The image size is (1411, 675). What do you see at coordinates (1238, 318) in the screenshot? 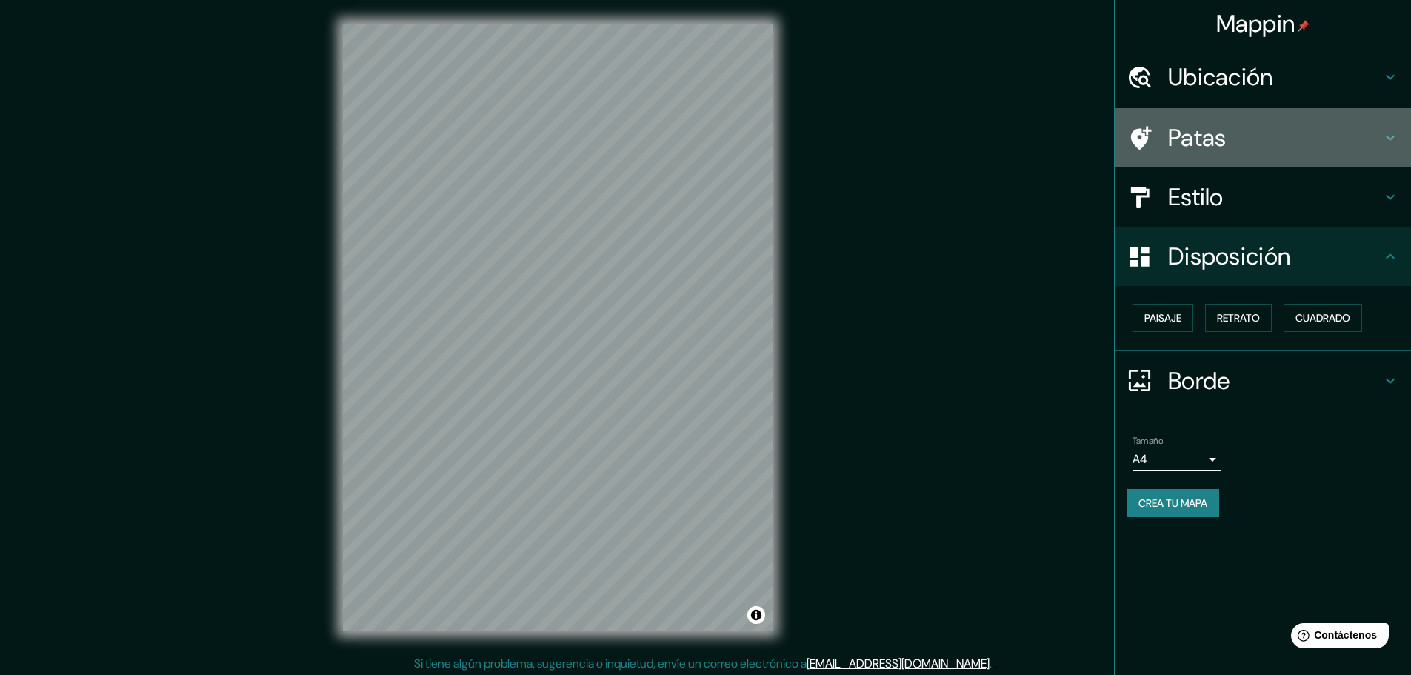
I see `font: Retrato` at bounding box center [1238, 318].